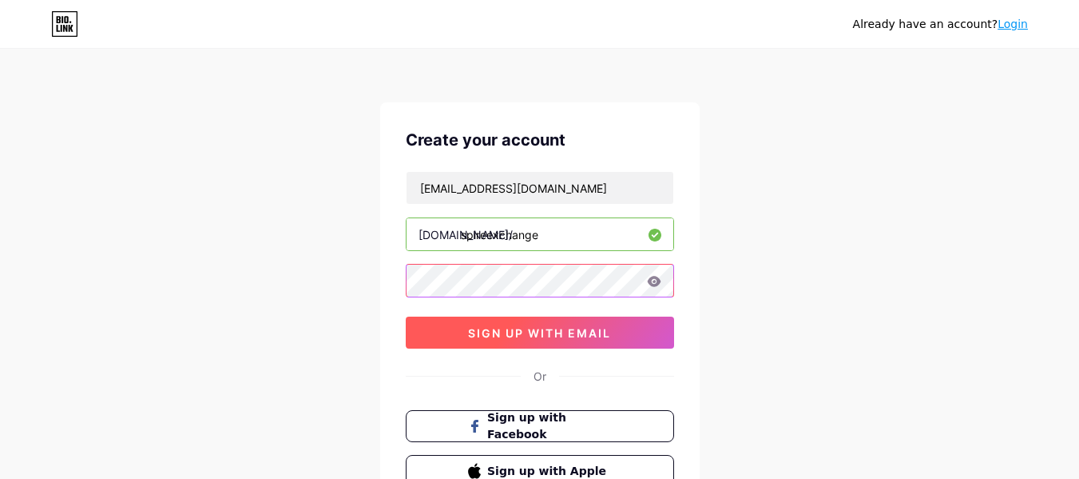 The image size is (1079, 479). I want to click on span: sign up with email, so click(539, 332).